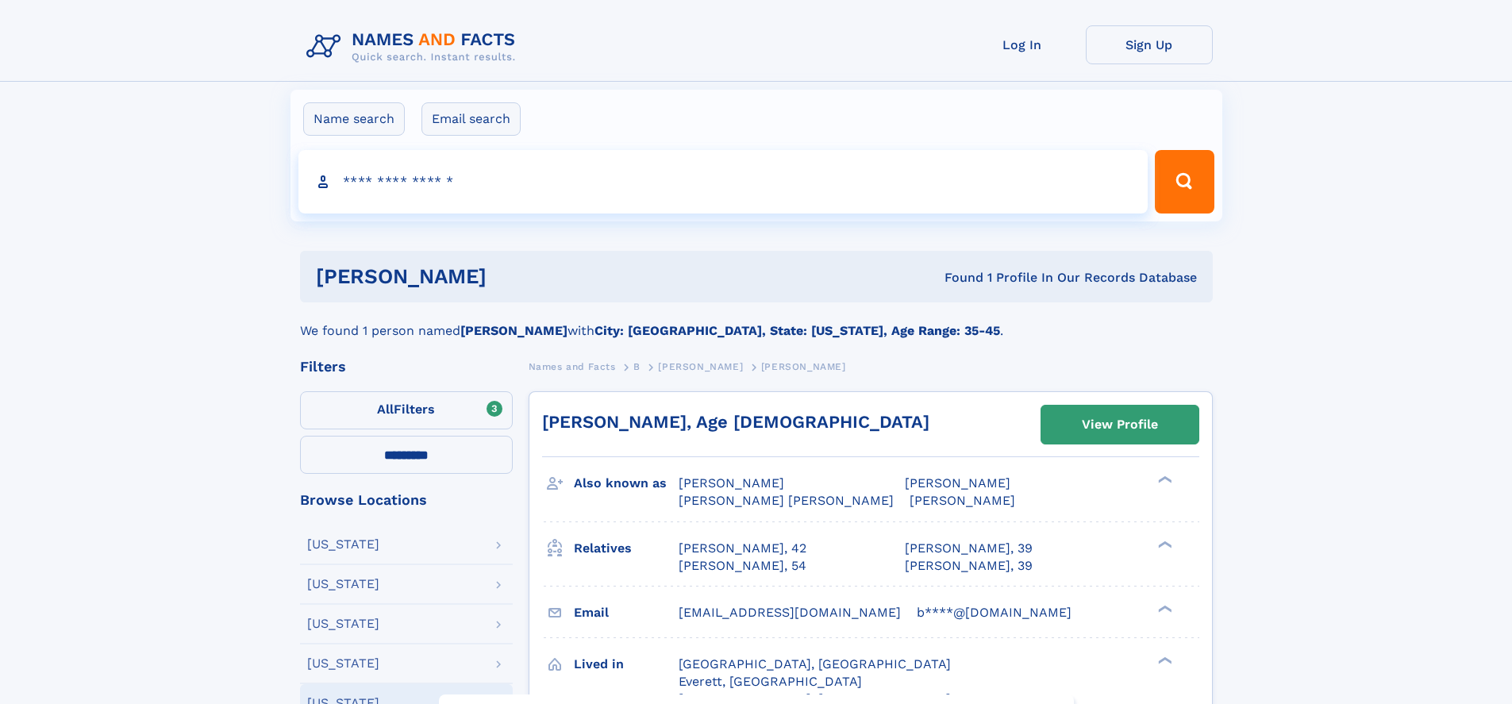  What do you see at coordinates (572, 366) in the screenshot?
I see `a: Names and Facts` at bounding box center [572, 366].